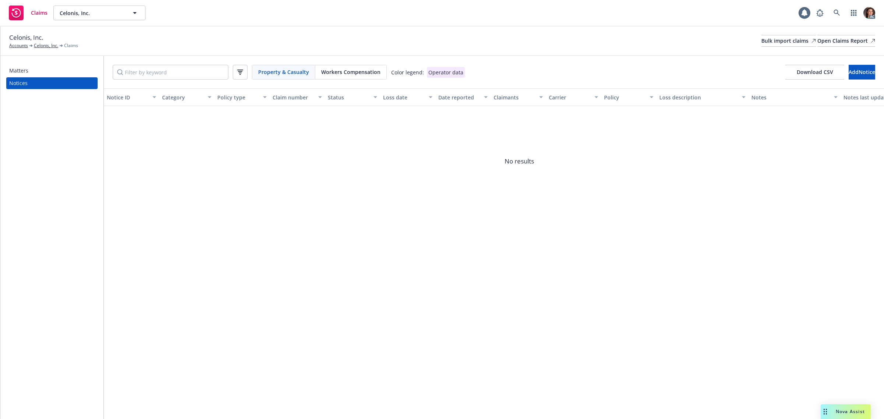 The width and height of the screenshot is (884, 419). What do you see at coordinates (846, 412) in the screenshot?
I see `button: Nova Assist` at bounding box center [846, 412].